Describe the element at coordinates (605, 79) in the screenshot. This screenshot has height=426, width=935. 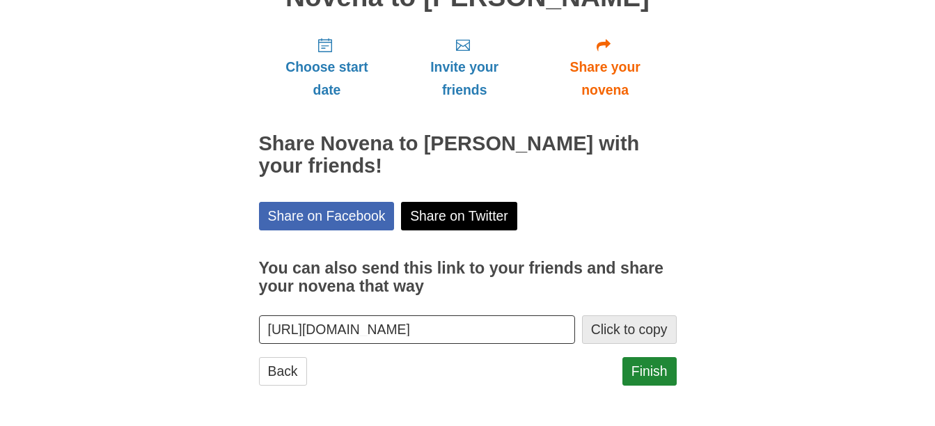
I see `span: Share your novena` at that location.